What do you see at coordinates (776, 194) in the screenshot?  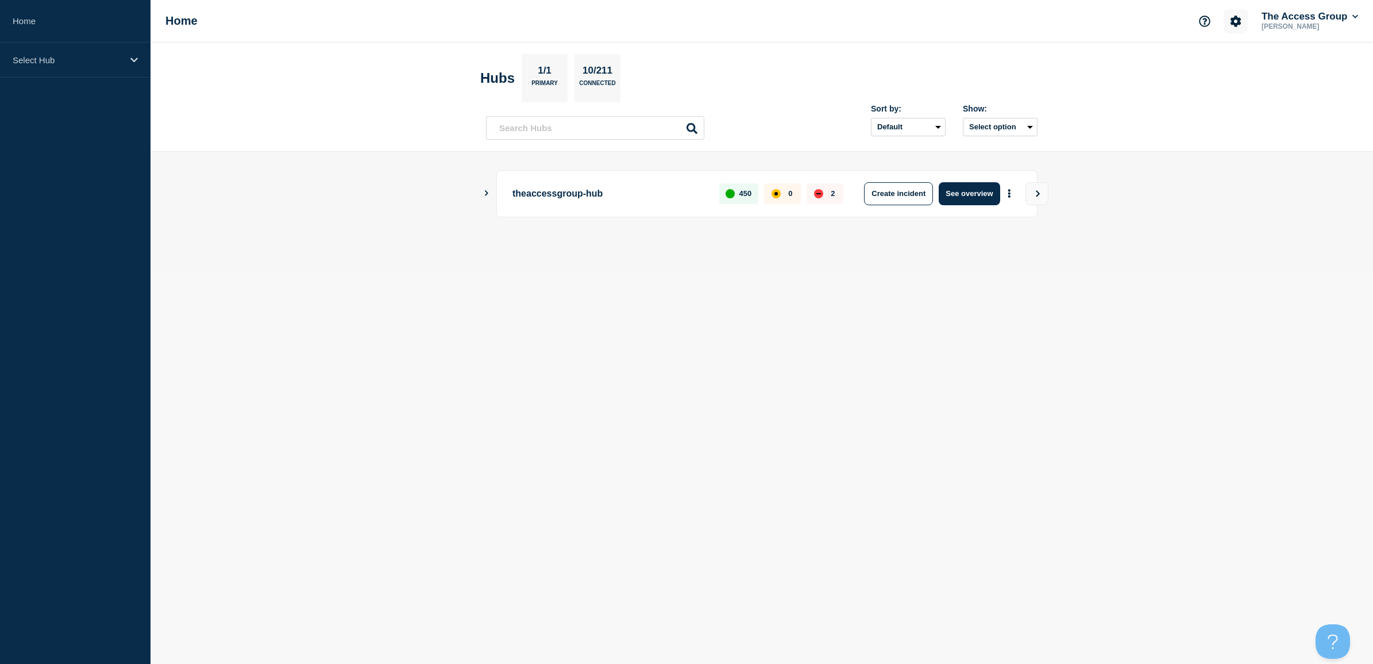 I see `div: affected` at bounding box center [776, 194].